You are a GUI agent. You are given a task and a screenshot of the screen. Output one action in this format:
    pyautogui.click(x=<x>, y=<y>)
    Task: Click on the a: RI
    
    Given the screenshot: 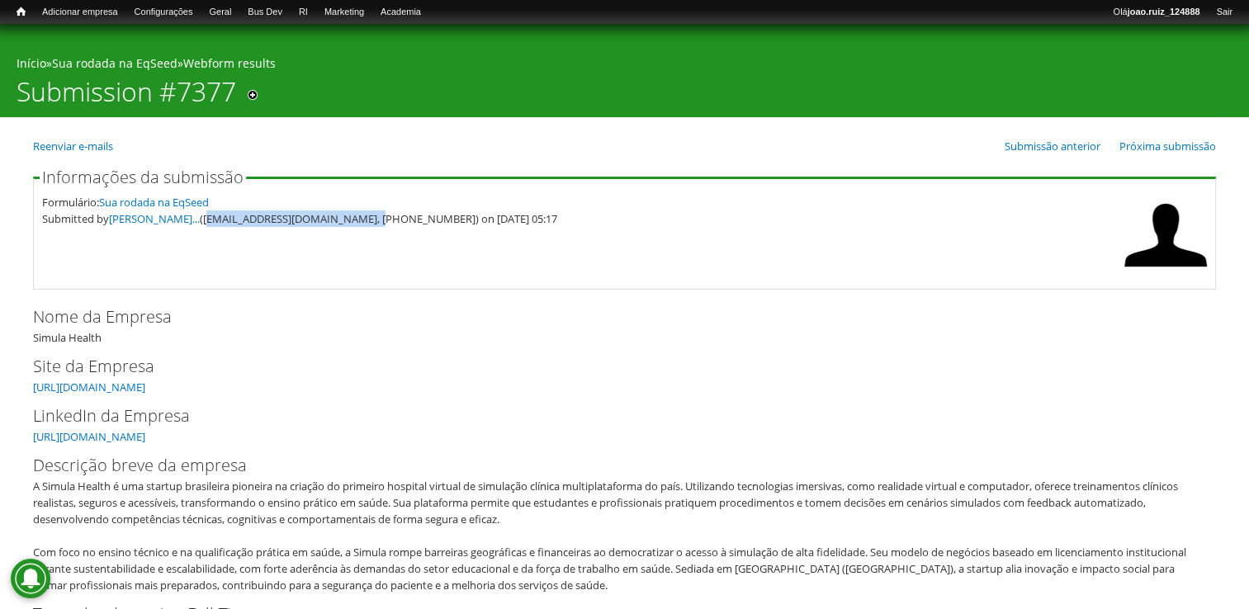 What is the action you would take?
    pyautogui.click(x=303, y=12)
    